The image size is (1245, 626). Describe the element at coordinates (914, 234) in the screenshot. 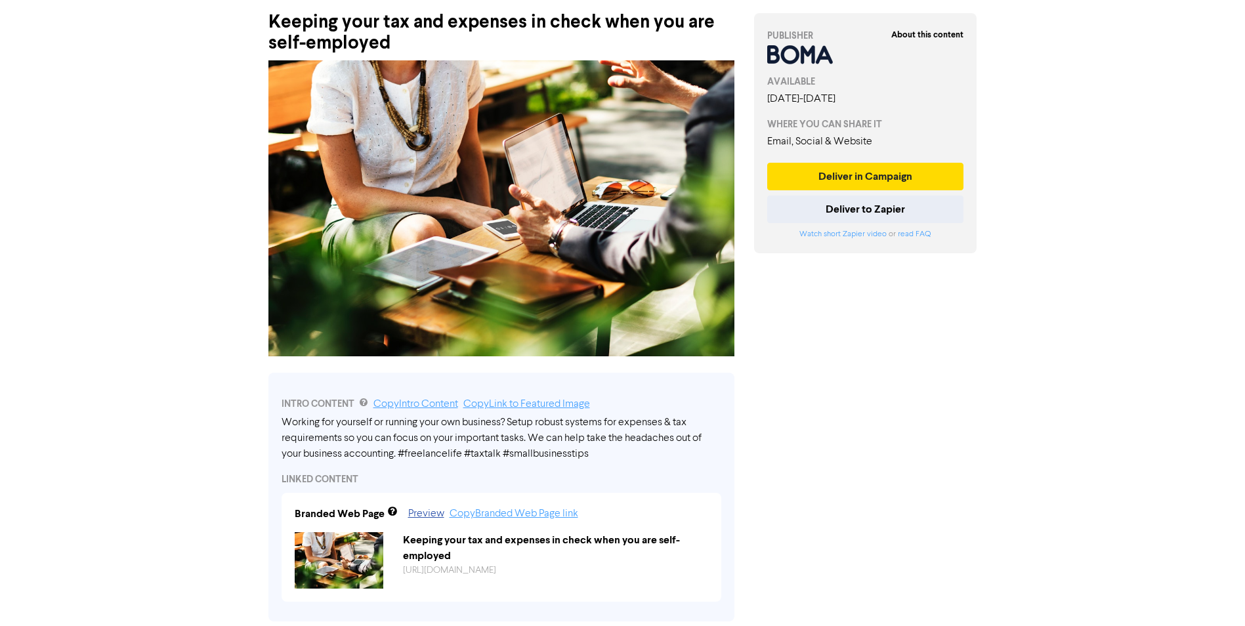

I see `a: read FAQ` at that location.